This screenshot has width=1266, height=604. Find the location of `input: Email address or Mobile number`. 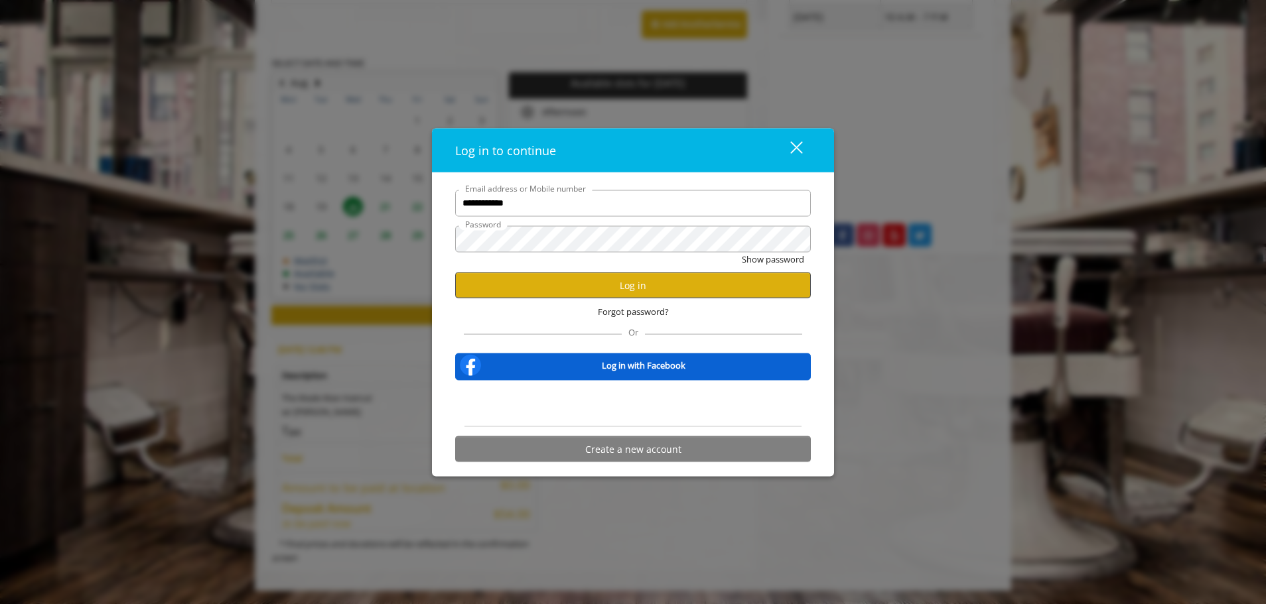

input: Email address or Mobile number is located at coordinates (633, 203).